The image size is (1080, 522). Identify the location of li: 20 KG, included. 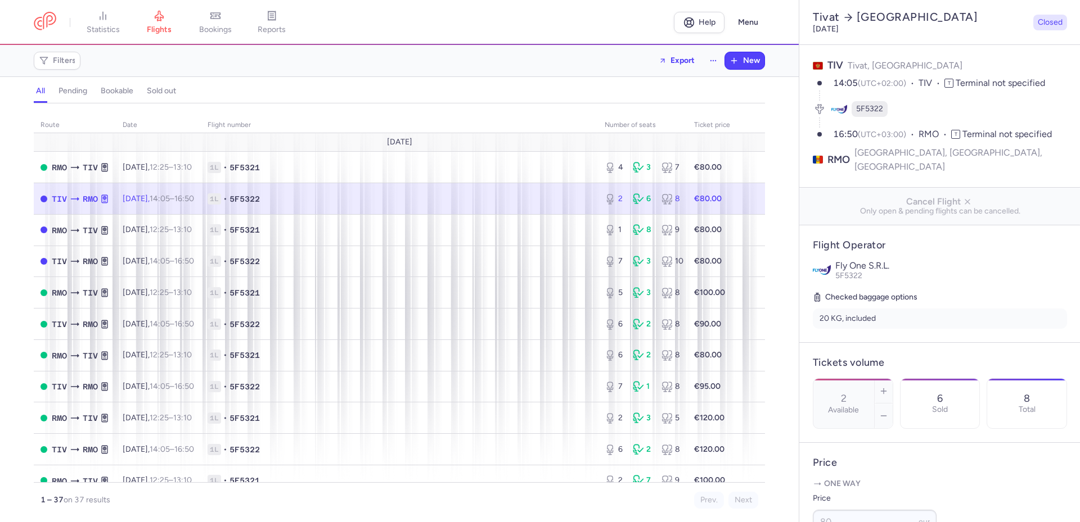
(940, 319).